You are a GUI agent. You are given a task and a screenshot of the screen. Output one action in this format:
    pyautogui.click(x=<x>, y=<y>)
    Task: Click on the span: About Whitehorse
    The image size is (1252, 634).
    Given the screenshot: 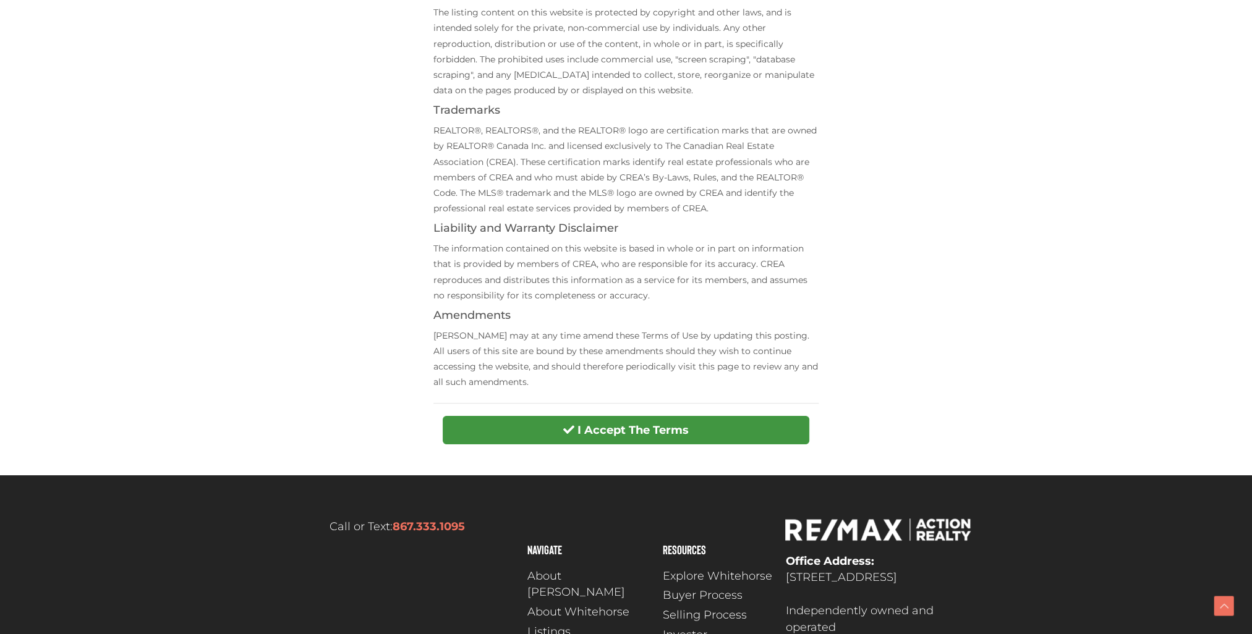 What is the action you would take?
    pyautogui.click(x=577, y=612)
    